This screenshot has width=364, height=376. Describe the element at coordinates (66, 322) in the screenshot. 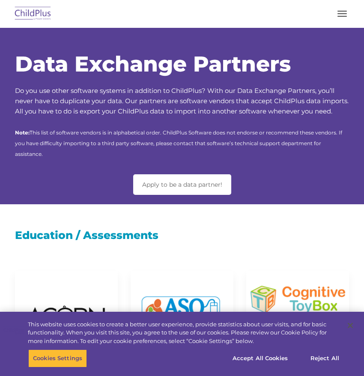

I see `img: Acorn` at that location.